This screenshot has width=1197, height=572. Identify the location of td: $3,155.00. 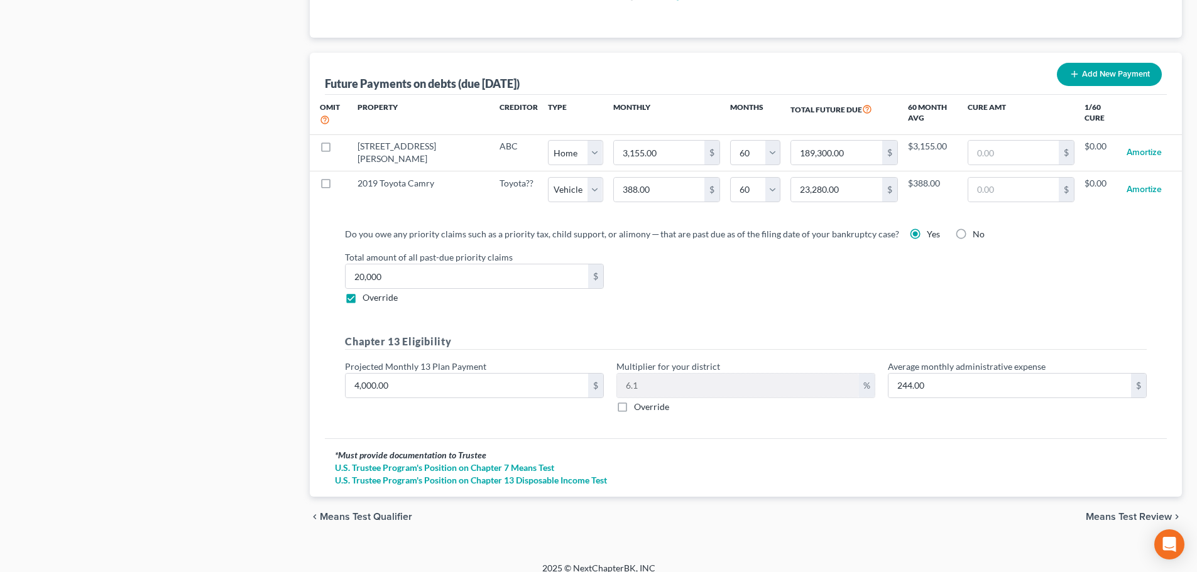
(932, 153).